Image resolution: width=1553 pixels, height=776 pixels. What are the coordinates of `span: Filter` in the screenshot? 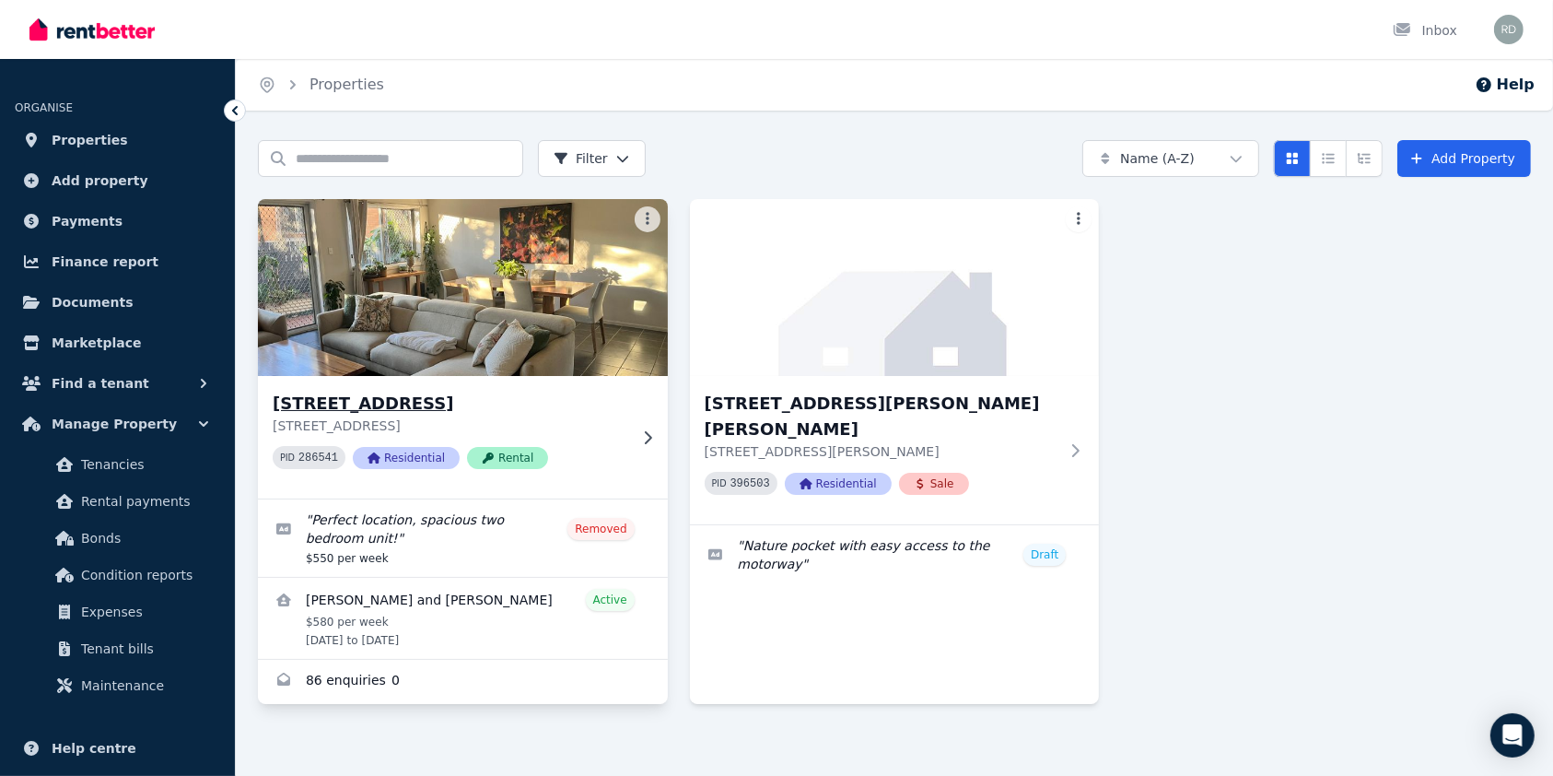 It's located at (580, 158).